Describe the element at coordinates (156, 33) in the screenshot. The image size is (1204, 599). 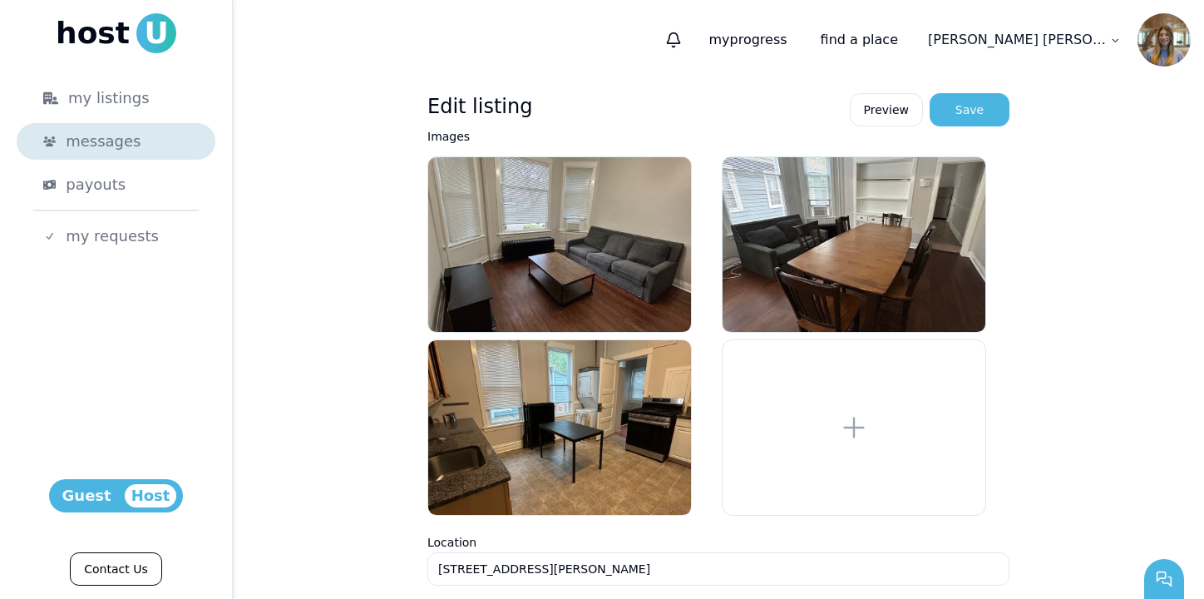
I see `span: U` at that location.